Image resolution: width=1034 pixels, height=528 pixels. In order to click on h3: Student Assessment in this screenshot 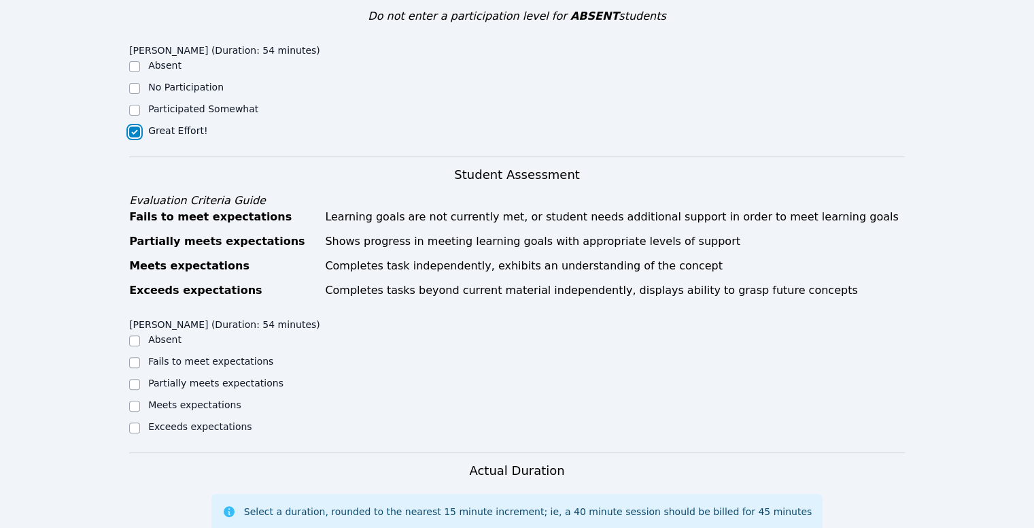, I will do `click(517, 175)`.